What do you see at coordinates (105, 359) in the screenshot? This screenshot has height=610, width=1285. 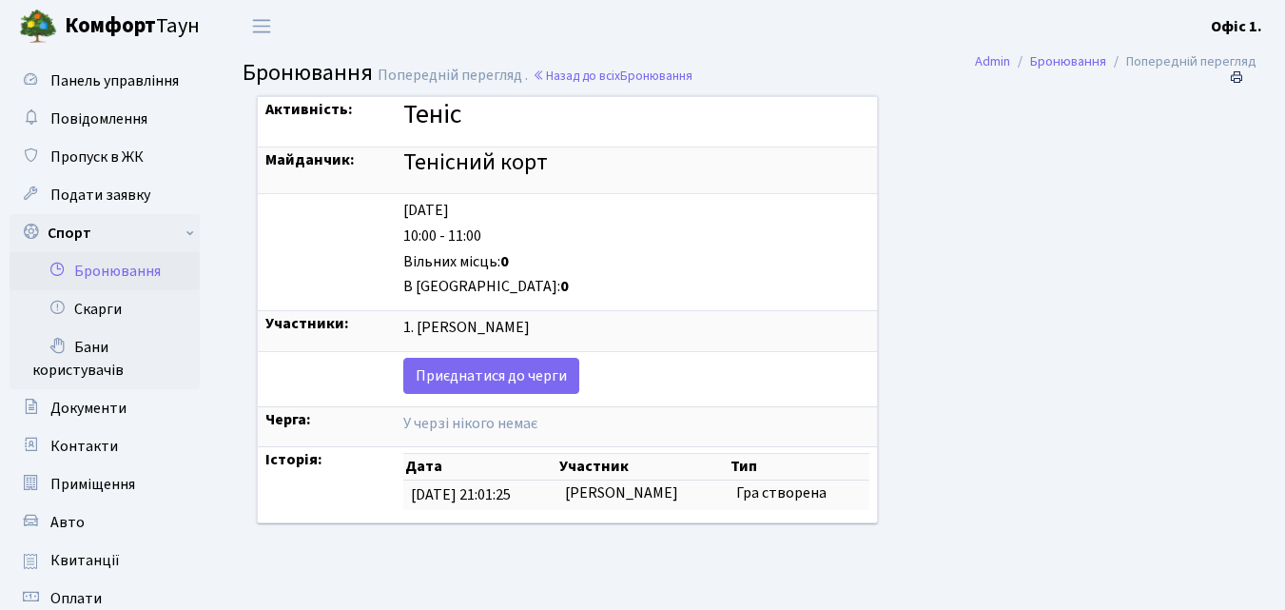 I see `a: Бани користувачів` at bounding box center [105, 359].